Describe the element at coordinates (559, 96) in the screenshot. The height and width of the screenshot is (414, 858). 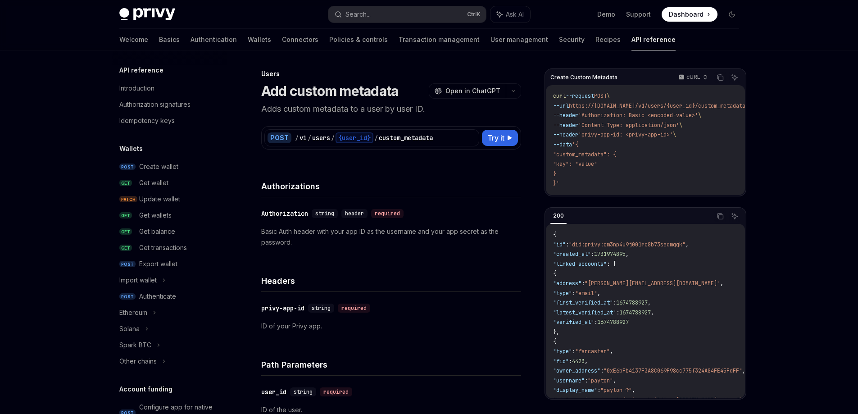
I see `span: curl` at that location.